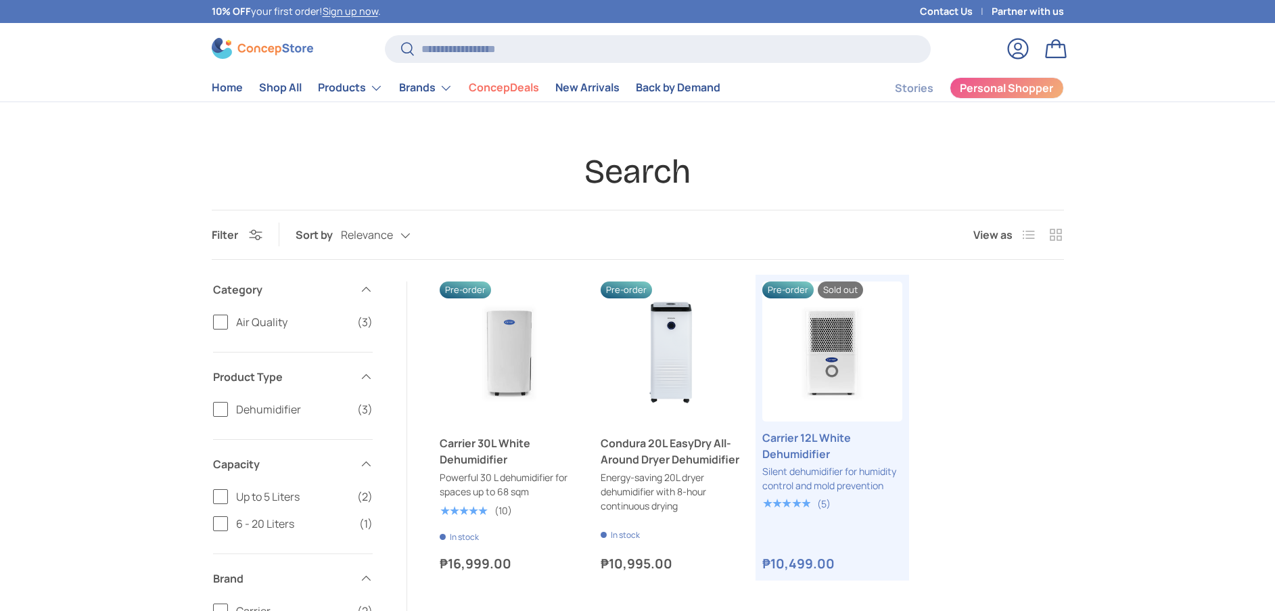 This screenshot has height=611, width=1275. What do you see at coordinates (293, 377) in the screenshot?
I see `summary: Product Type` at bounding box center [293, 377].